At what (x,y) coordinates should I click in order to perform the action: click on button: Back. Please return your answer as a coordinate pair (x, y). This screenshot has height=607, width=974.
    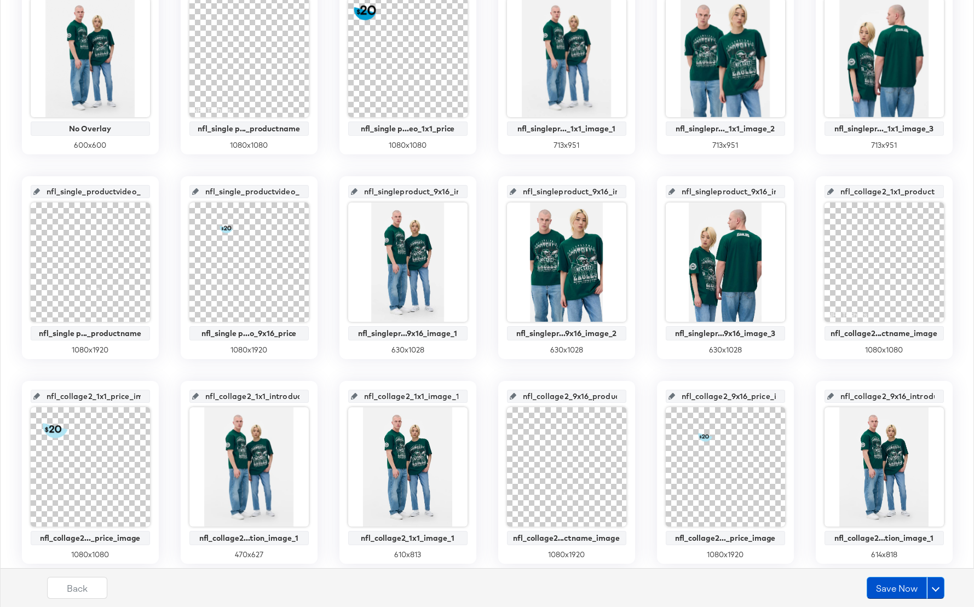
    Looking at the image, I should click on (77, 588).